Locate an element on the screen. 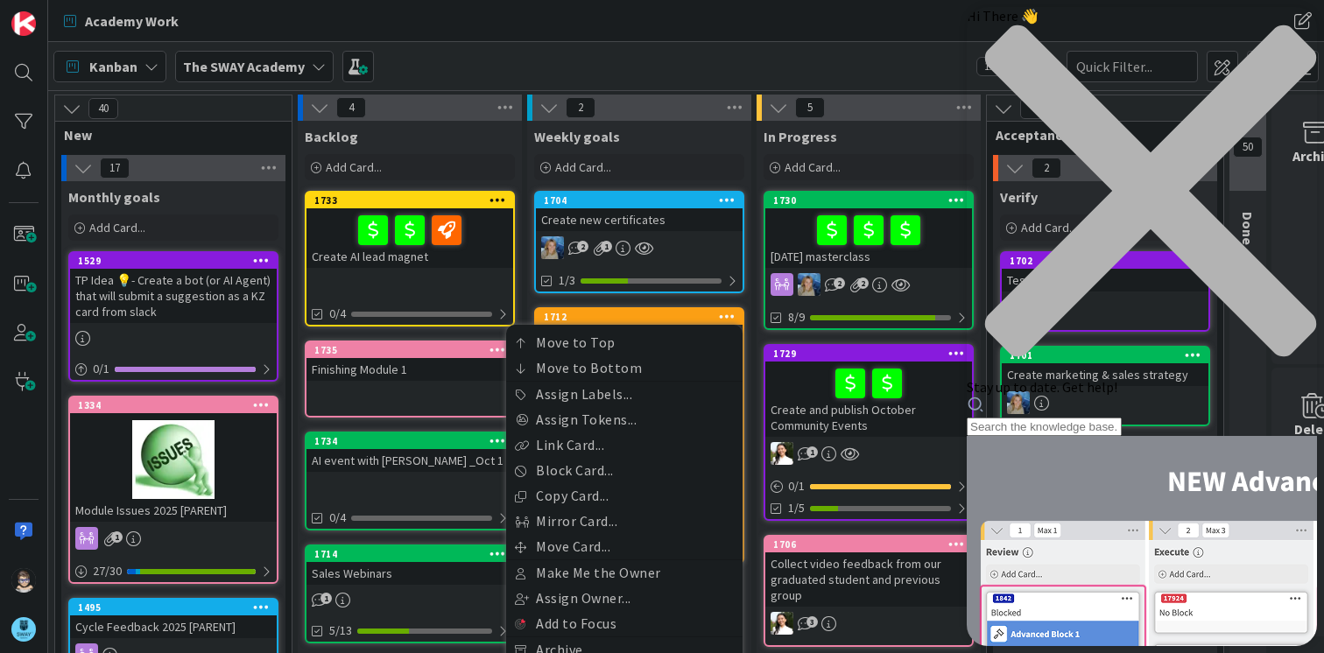 The image size is (1324, 653). div: 1733Create AI lead magnet is located at coordinates (410, 230).